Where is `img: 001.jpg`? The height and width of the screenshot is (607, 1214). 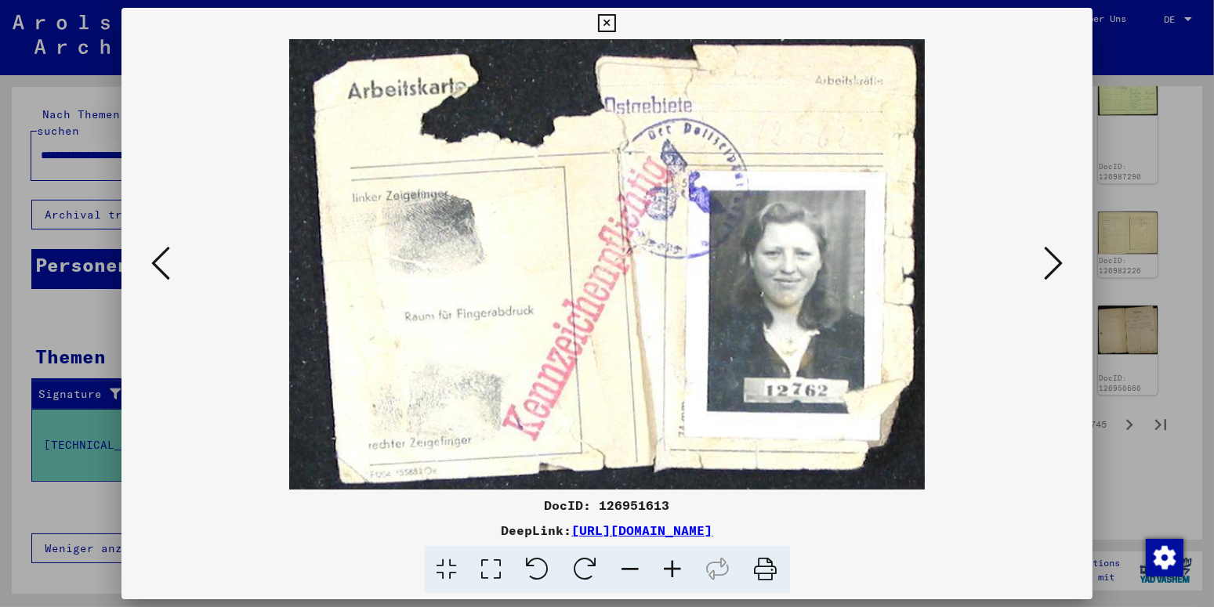 img: 001.jpg is located at coordinates (607, 264).